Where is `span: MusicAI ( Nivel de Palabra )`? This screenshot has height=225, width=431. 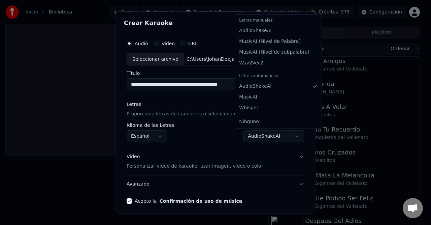 span: MusicAI ( Nivel de Palabra ) is located at coordinates (270, 41).